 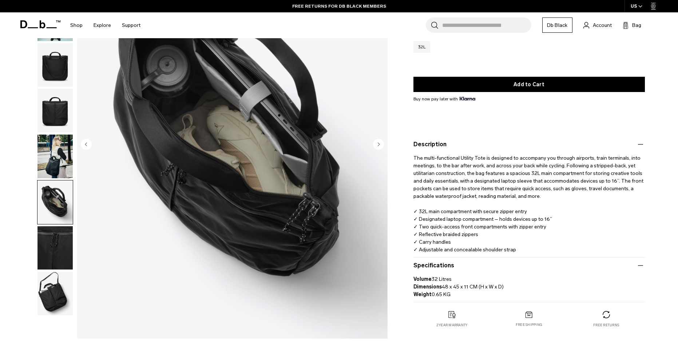 What do you see at coordinates (557, 25) in the screenshot?
I see `a: Db Black` at bounding box center [557, 25].